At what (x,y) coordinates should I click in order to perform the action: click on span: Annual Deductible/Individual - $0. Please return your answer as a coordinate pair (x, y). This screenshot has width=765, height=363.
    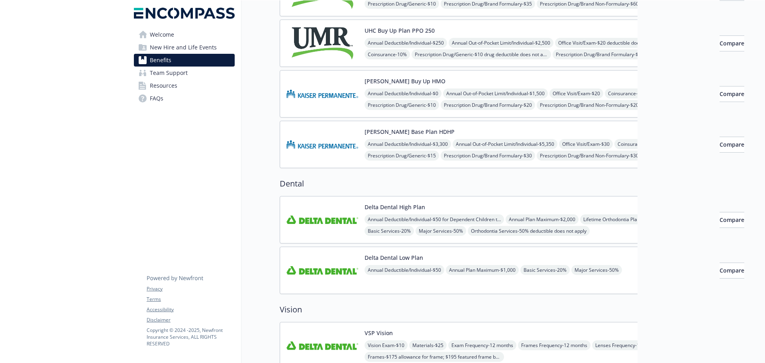
    Looking at the image, I should click on (403, 93).